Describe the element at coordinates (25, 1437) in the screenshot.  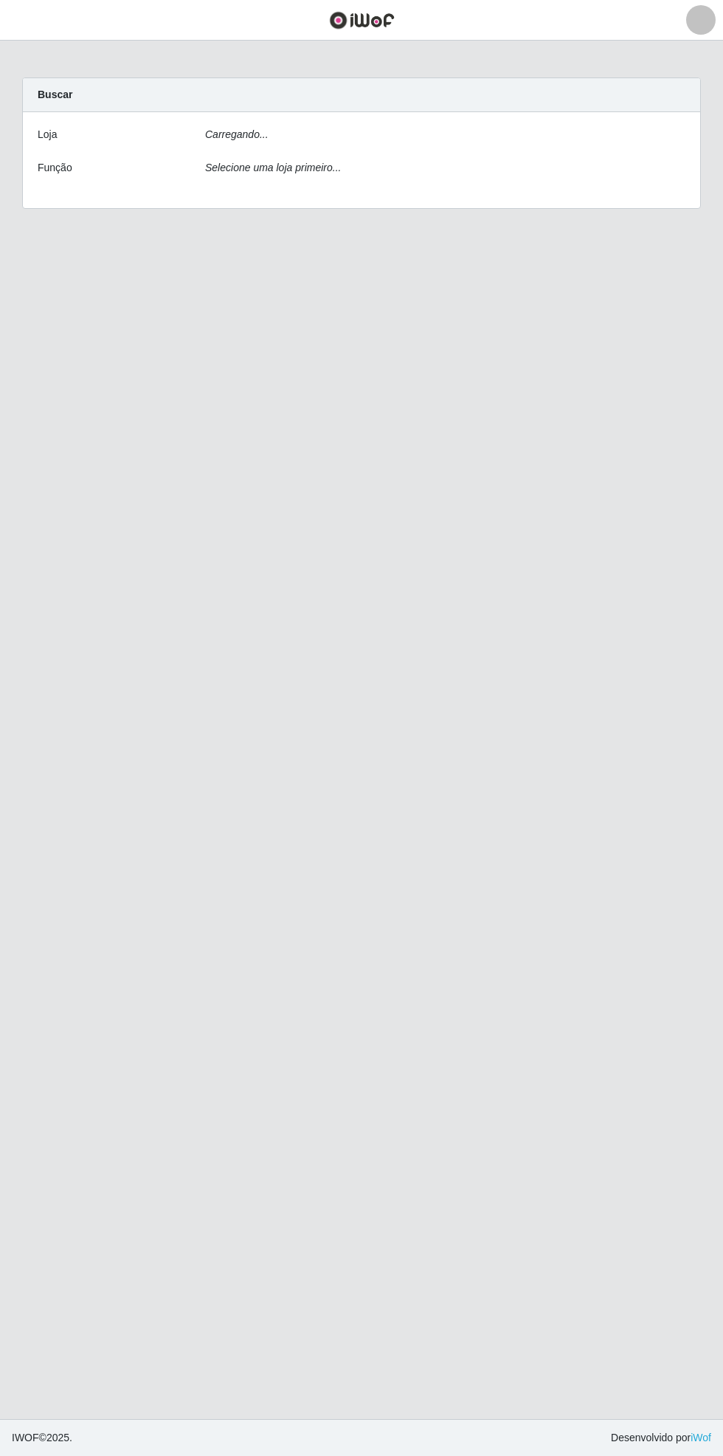
I see `span: IWOF` at that location.